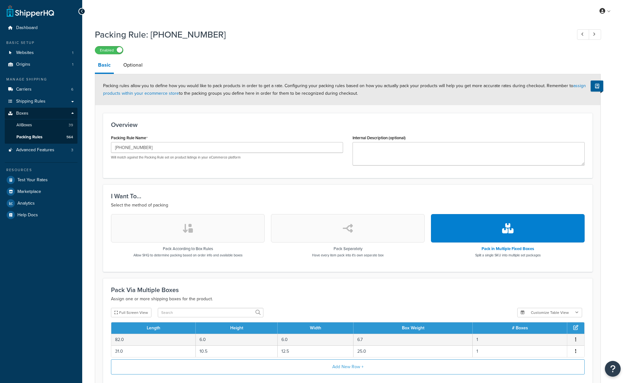 Image resolution: width=627 pixels, height=383 pixels. Describe the element at coordinates (41, 215) in the screenshot. I see `a: Help Docs` at that location.